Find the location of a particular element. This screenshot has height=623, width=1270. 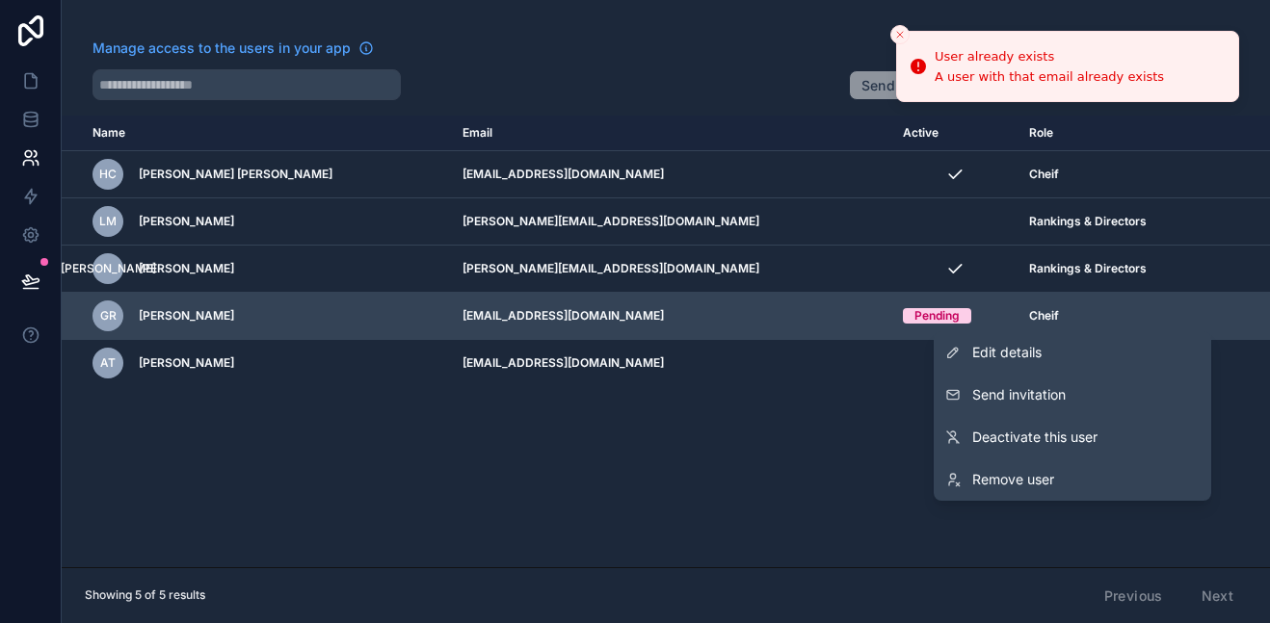

span: Remove user is located at coordinates (1013, 480).